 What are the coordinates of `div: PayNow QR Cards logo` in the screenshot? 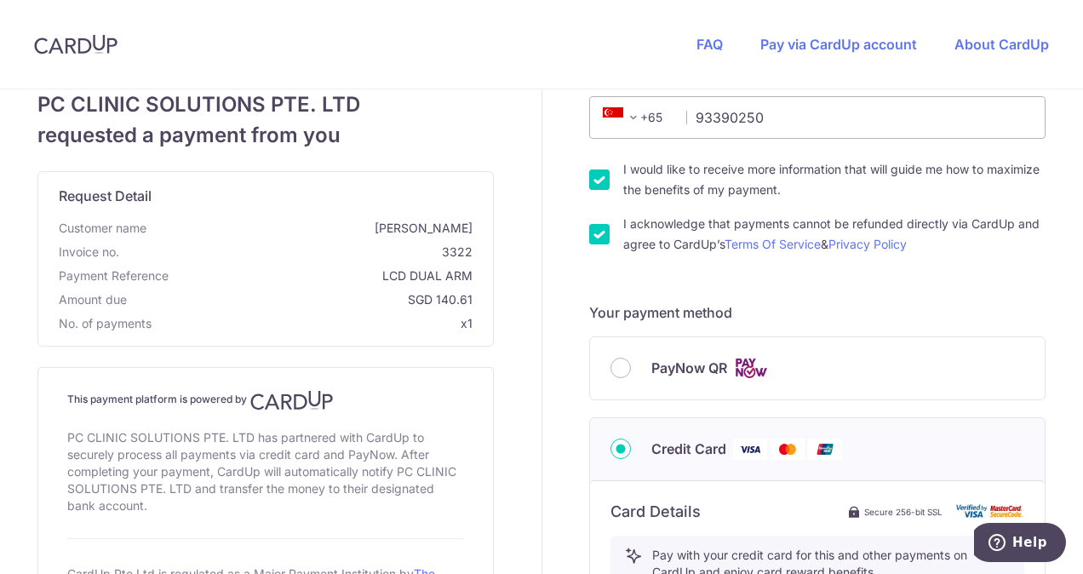 It's located at (817, 368).